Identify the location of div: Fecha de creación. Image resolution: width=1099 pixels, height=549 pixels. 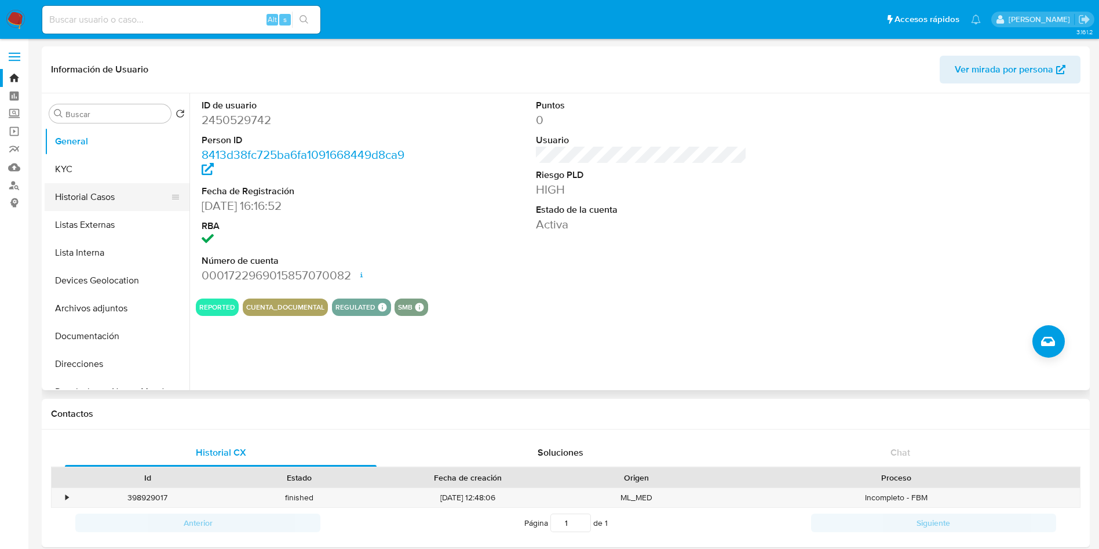
(468, 477).